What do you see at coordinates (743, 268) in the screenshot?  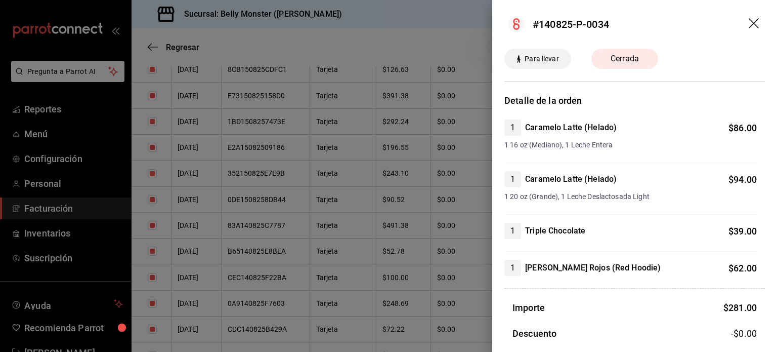 I see `span: $ 62.00` at bounding box center [743, 268].